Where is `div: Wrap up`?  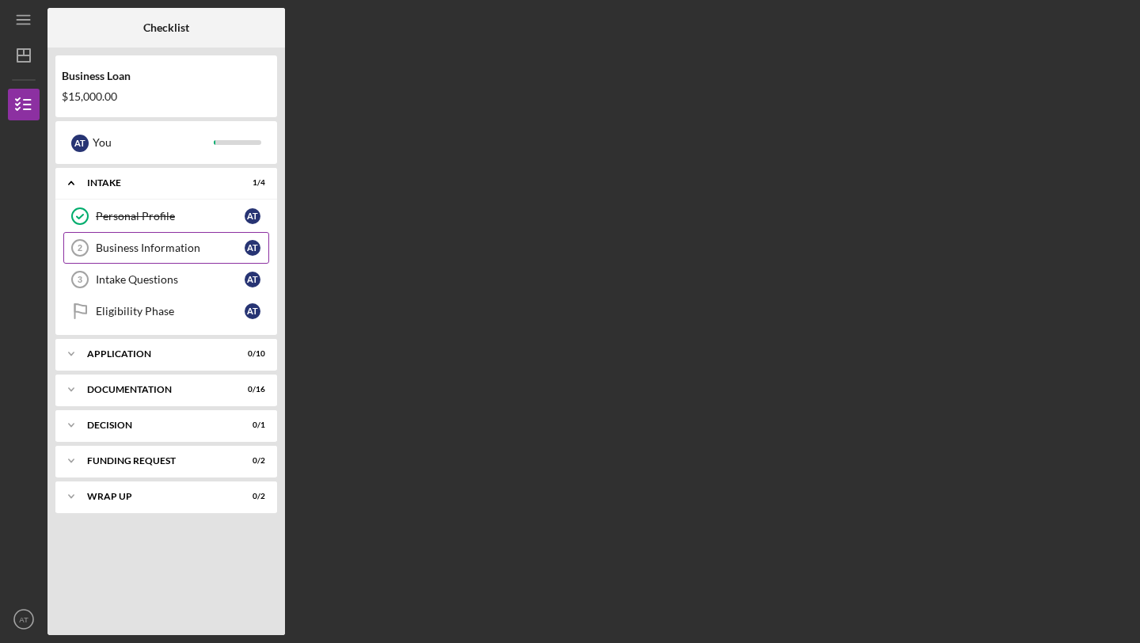
div: Wrap up is located at coordinates (156, 496).